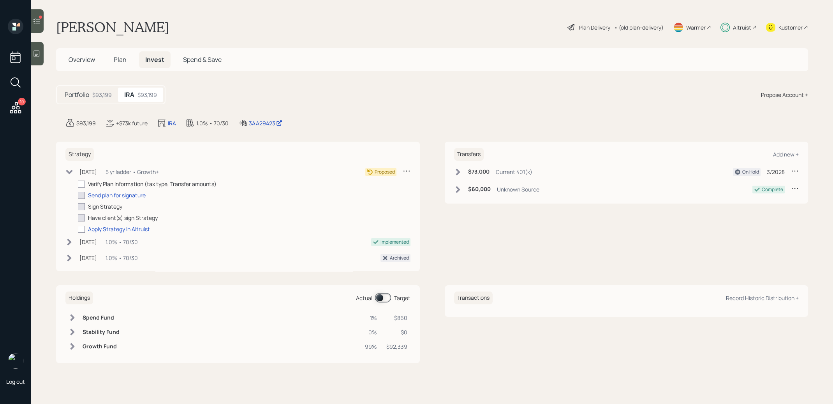 Image resolution: width=833 pixels, height=404 pixels. What do you see at coordinates (101, 347) in the screenshot?
I see `h6: Growth Fund` at bounding box center [101, 347].